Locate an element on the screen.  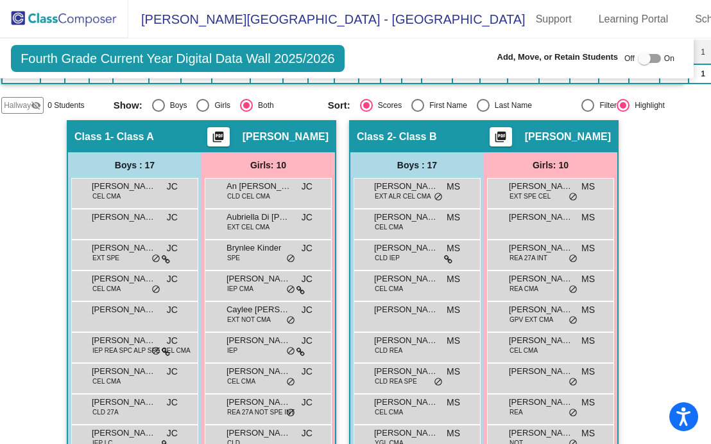
div: Both is located at coordinates (263, 105).